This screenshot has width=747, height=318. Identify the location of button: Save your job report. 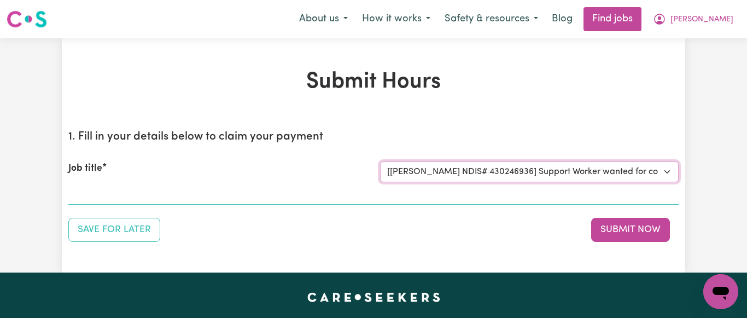
(114, 230).